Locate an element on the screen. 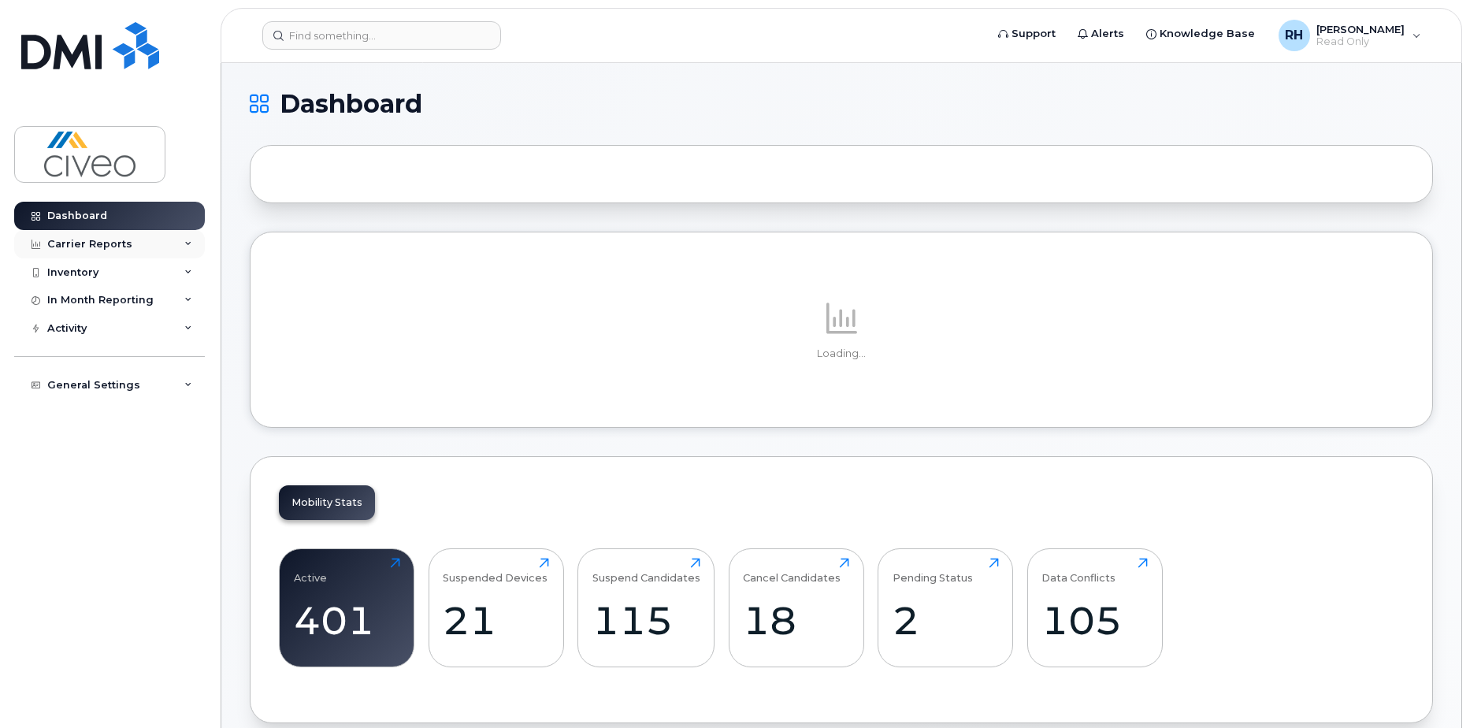  div: 2 is located at coordinates (945, 620).